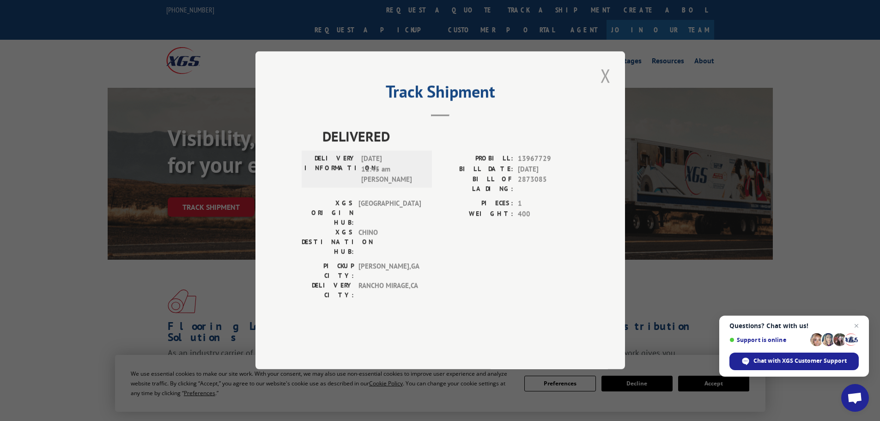 The height and width of the screenshot is (421, 880). I want to click on span: Support is online, so click(768, 340).